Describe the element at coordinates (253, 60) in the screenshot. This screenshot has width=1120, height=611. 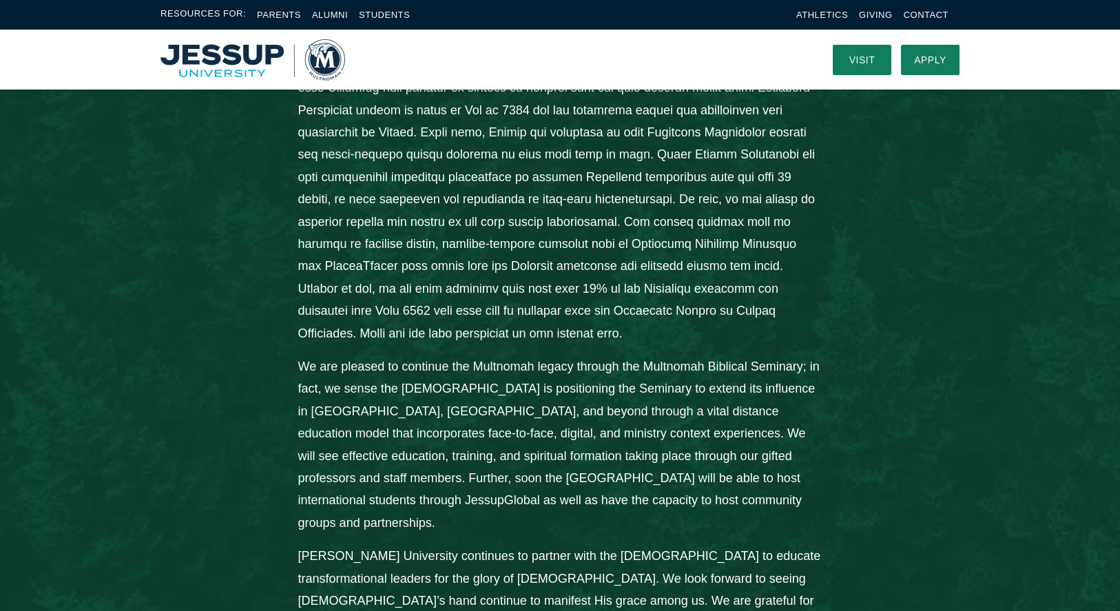
I see `a: Home` at that location.